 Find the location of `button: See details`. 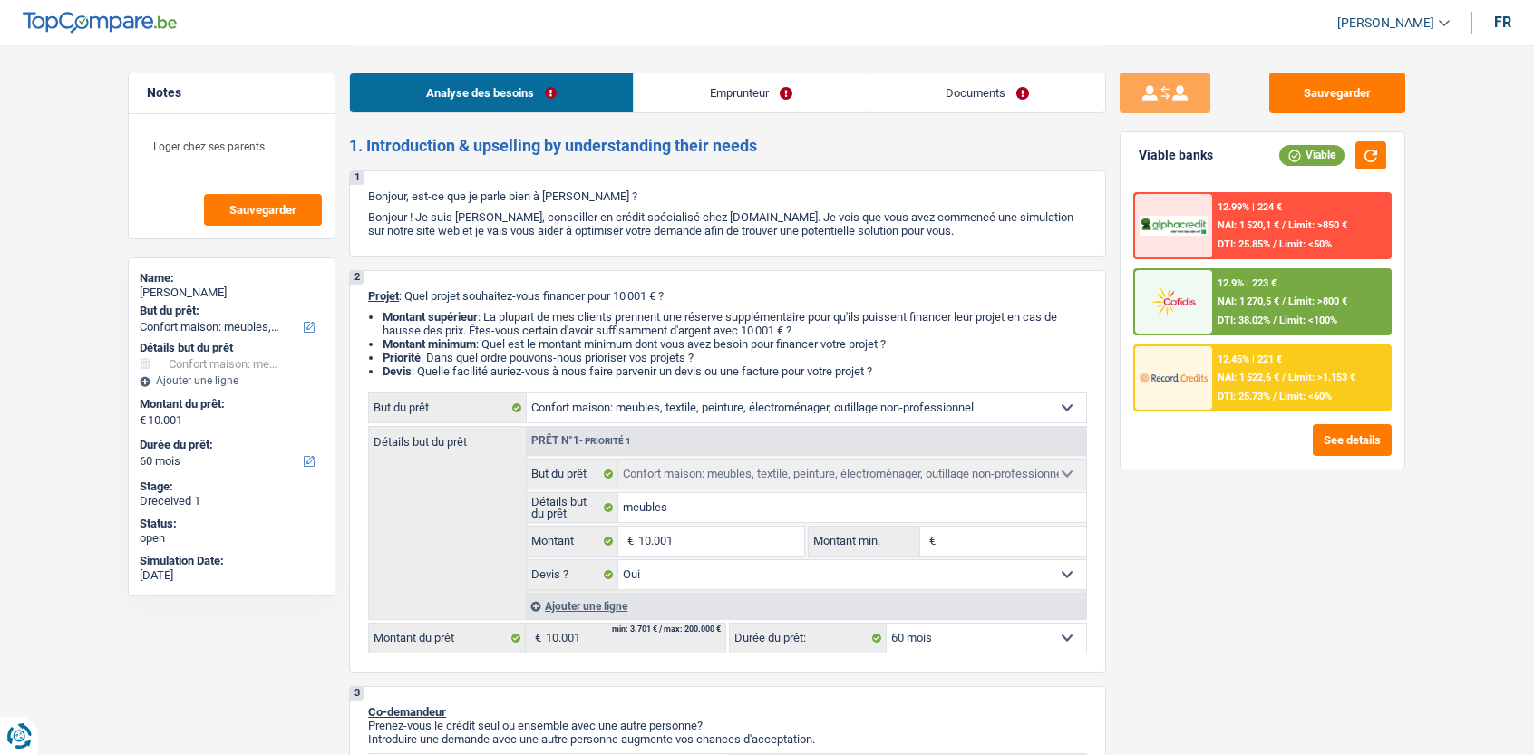

button: See details is located at coordinates (1352, 440).